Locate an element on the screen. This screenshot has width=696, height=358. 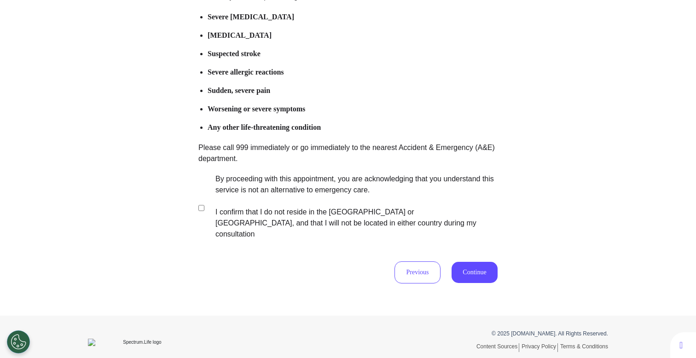
button: Open Preferences is located at coordinates (18, 342).